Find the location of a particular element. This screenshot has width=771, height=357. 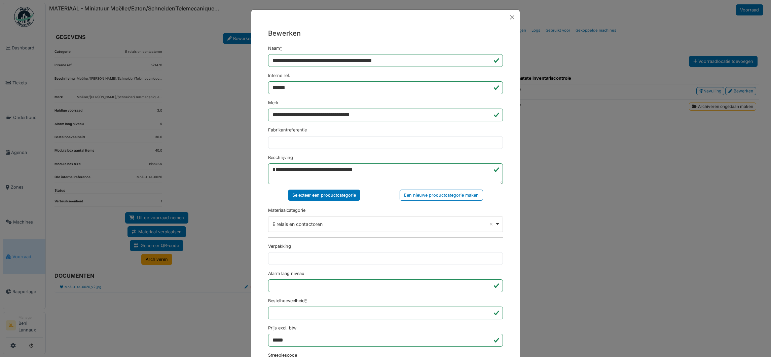

label: Prijs excl. btw is located at coordinates (282, 328).